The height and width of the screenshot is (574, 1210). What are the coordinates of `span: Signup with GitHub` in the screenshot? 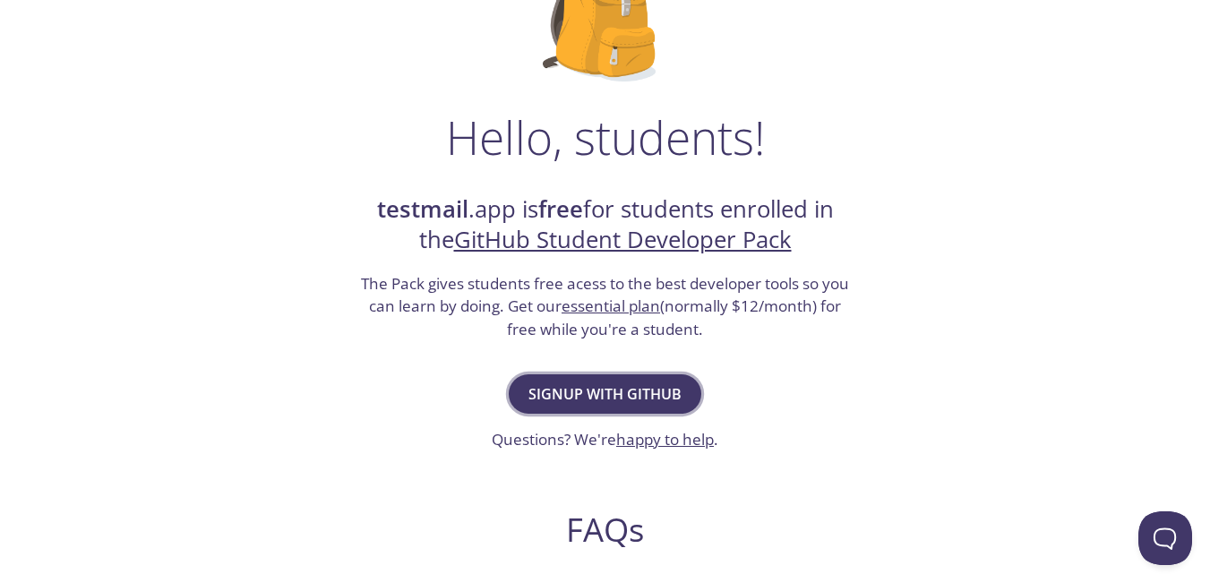 It's located at (605, 394).